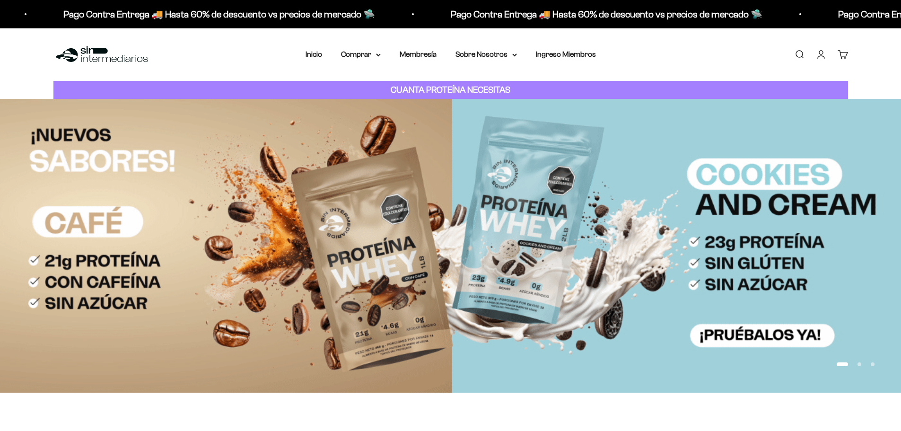  What do you see at coordinates (418, 54) in the screenshot?
I see `a: Membresía` at bounding box center [418, 54].